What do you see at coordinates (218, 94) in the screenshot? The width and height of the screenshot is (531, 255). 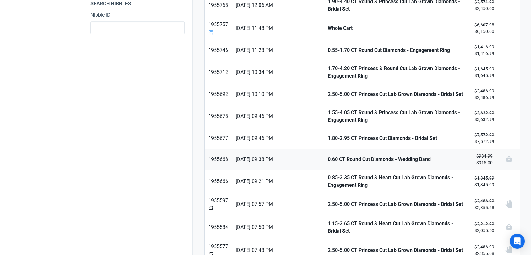 I see `a: 1955692` at bounding box center [218, 94].